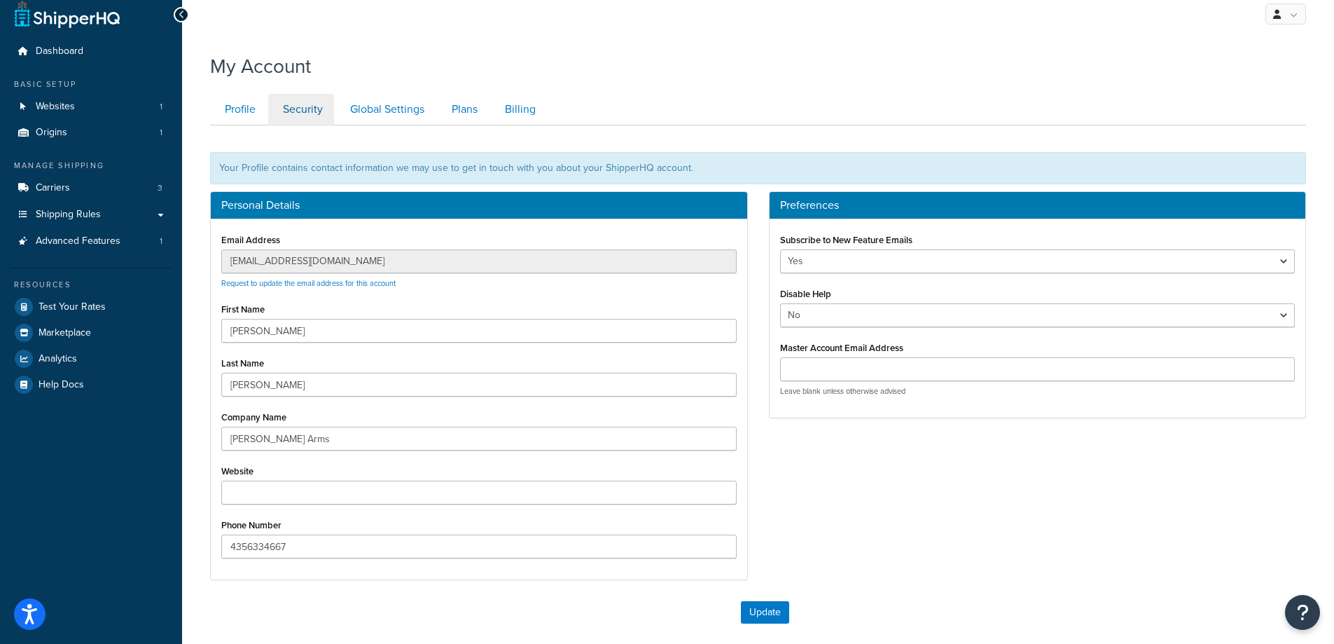 Image resolution: width=1334 pixels, height=644 pixels. I want to click on h3: Preferences, so click(1038, 205).